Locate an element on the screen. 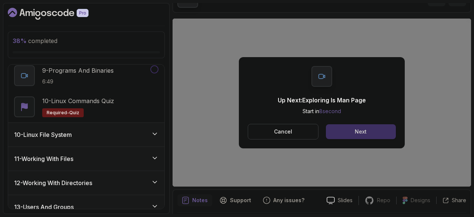  span: Required- is located at coordinates (58, 113).